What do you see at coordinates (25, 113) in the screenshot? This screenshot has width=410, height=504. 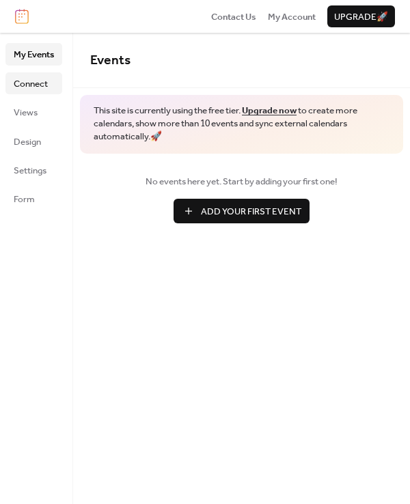 I see `span: Views` at bounding box center [25, 113].